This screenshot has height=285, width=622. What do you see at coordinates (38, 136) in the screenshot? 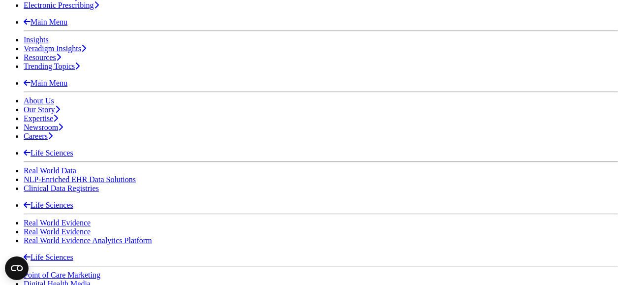
I see `a: Careers` at bounding box center [38, 136].